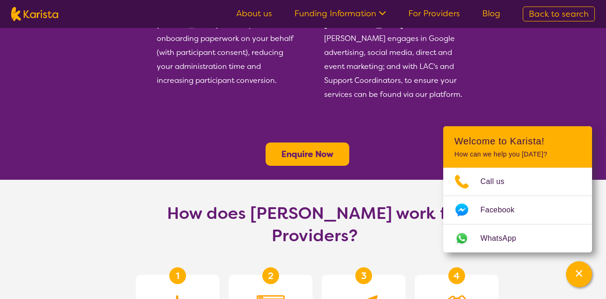  What do you see at coordinates (503, 210) in the screenshot?
I see `span: Facebook` at bounding box center [503, 210].